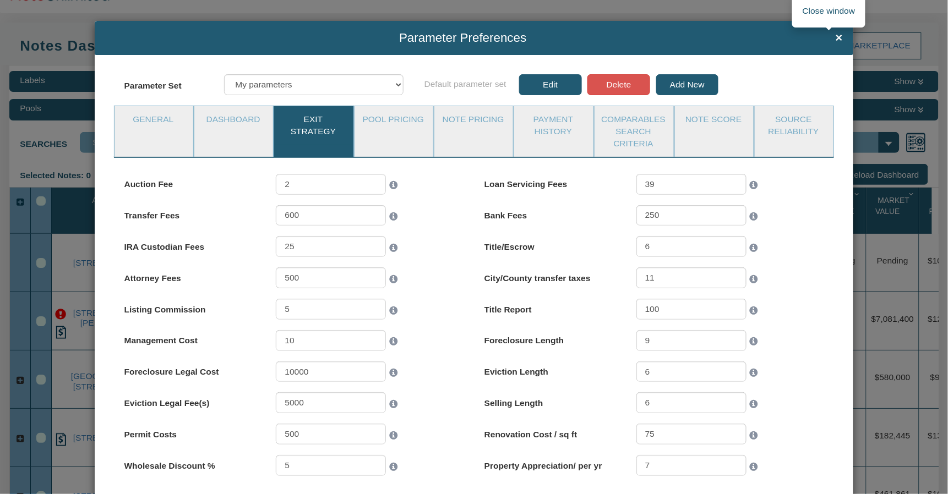  I want to click on label: Listing Commission, so click(195, 307).